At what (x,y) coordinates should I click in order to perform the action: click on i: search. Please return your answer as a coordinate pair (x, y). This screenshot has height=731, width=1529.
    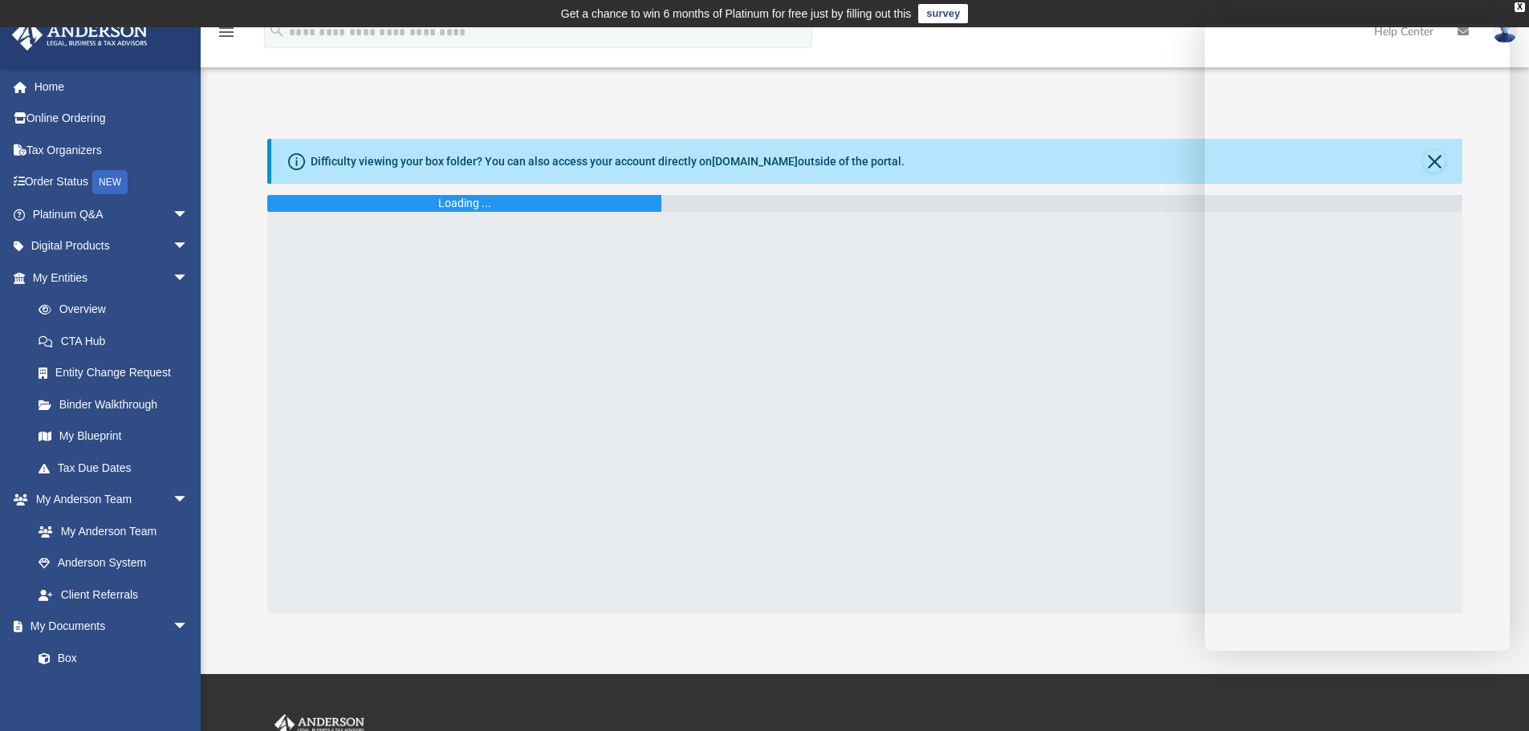
    Looking at the image, I should click on (277, 31).